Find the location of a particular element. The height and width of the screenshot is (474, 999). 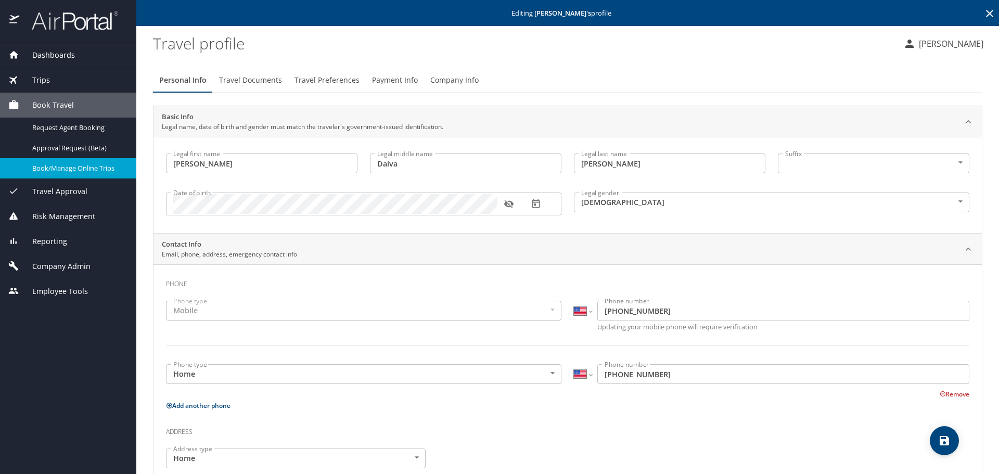

button: Remove is located at coordinates (954, 394).